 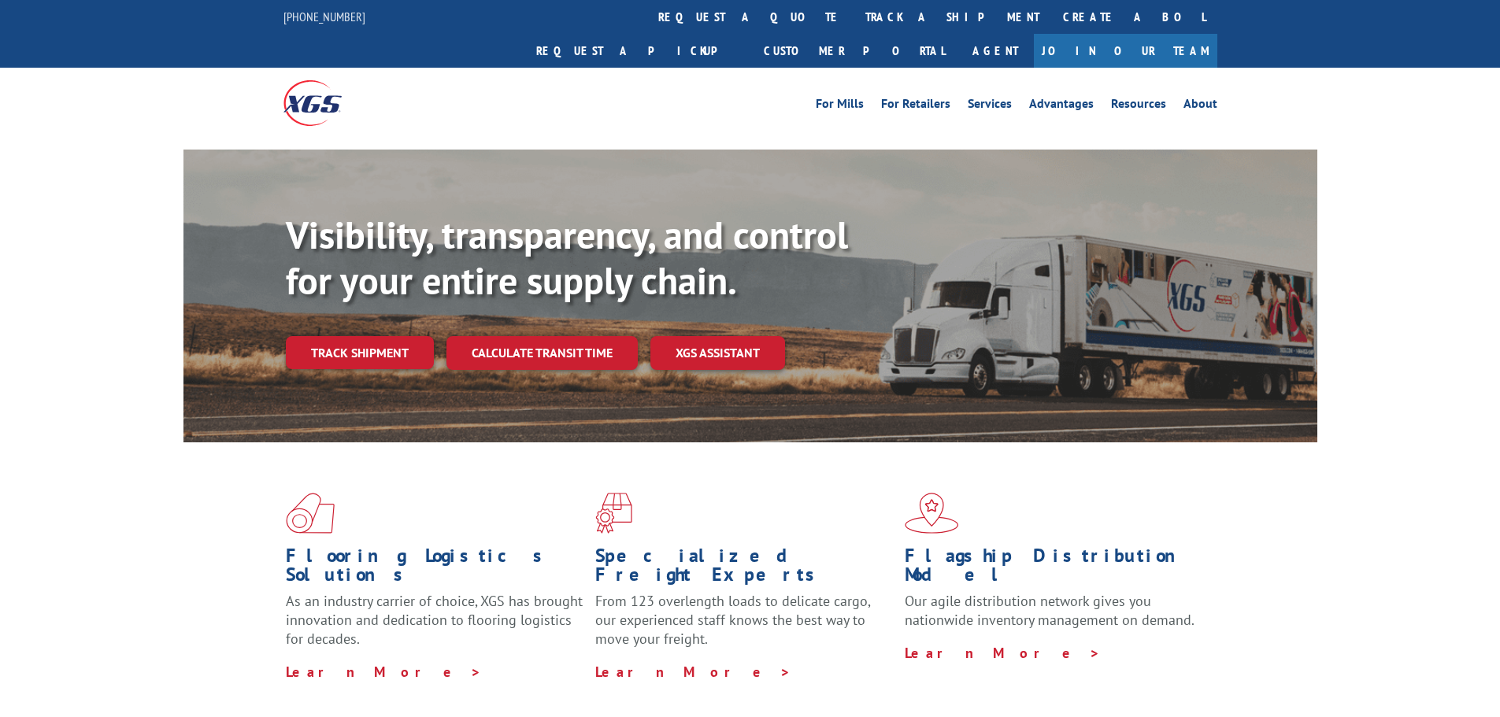 I want to click on a: For Mills, so click(x=839, y=106).